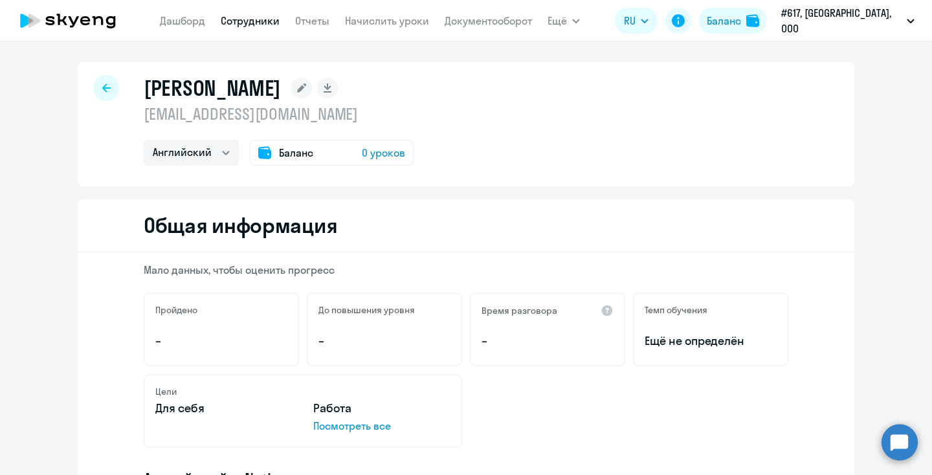 Image resolution: width=932 pixels, height=475 pixels. Describe the element at coordinates (240, 225) in the screenshot. I see `h2: Общая информация` at that location.